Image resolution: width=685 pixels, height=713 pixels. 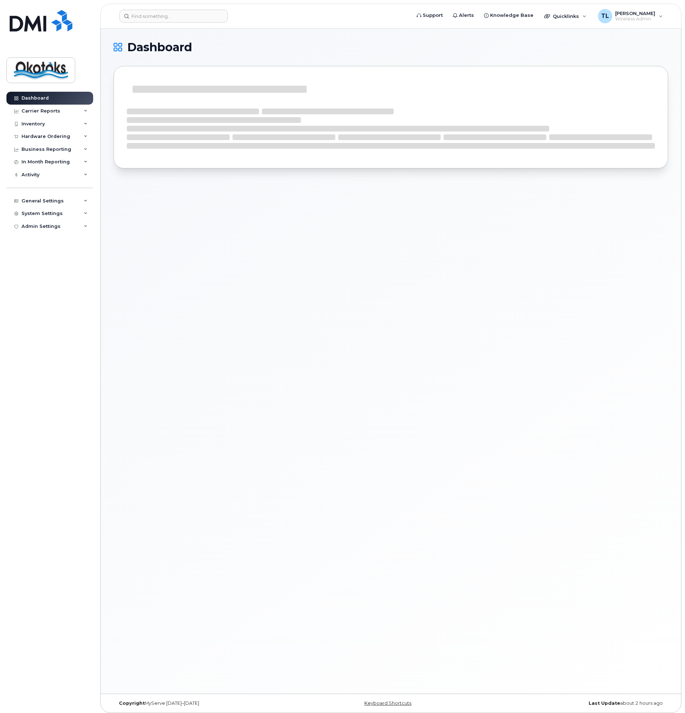 What do you see at coordinates (387, 703) in the screenshot?
I see `a: Keyboard Shortcuts` at bounding box center [387, 703].